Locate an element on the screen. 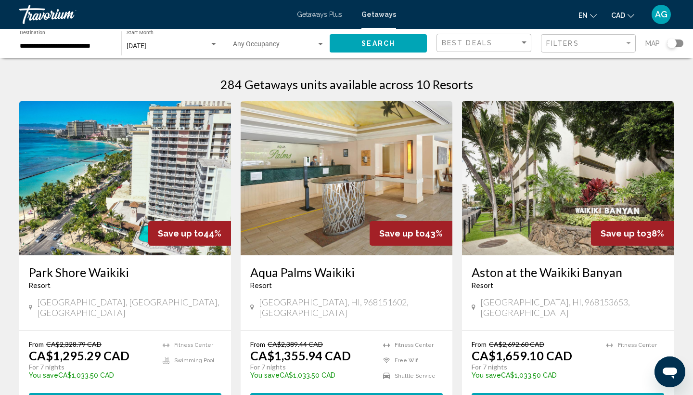 This screenshot has width=693, height=395. h3: Park Shore Waikiki is located at coordinates (125, 272).